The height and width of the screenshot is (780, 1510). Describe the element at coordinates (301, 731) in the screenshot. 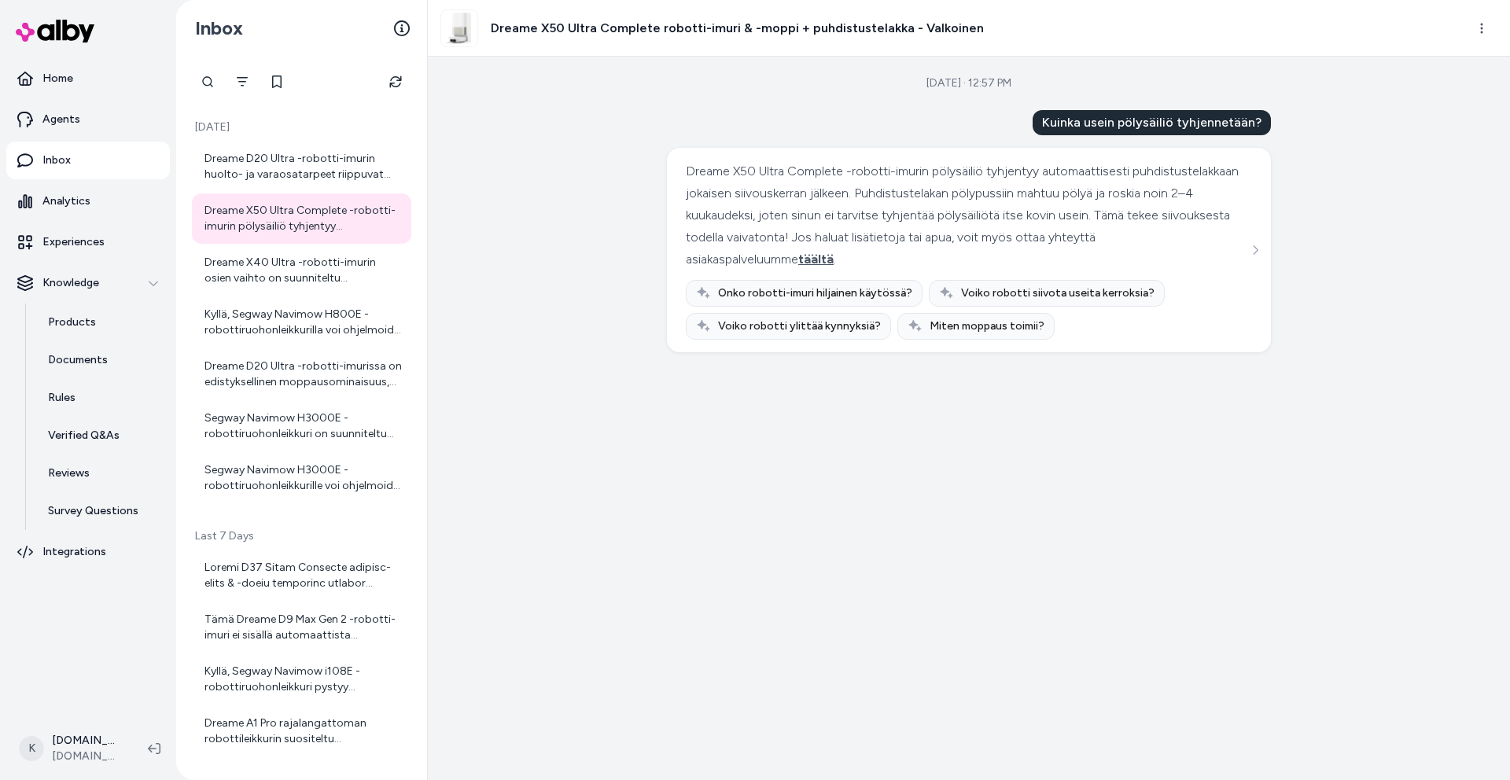

I see `a: Dreame A1 Pro rajalangattoman robottileikkurin suositeltu enimmäisleikkuuala on noin 2000 neliöme...` at that location.